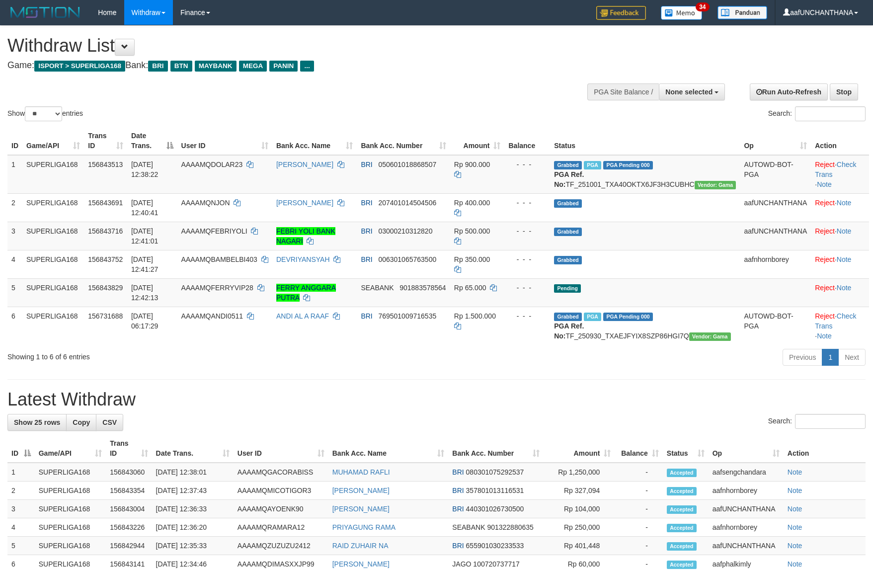 The width and height of the screenshot is (873, 570). I want to click on td: Rp 401,448, so click(579, 545).